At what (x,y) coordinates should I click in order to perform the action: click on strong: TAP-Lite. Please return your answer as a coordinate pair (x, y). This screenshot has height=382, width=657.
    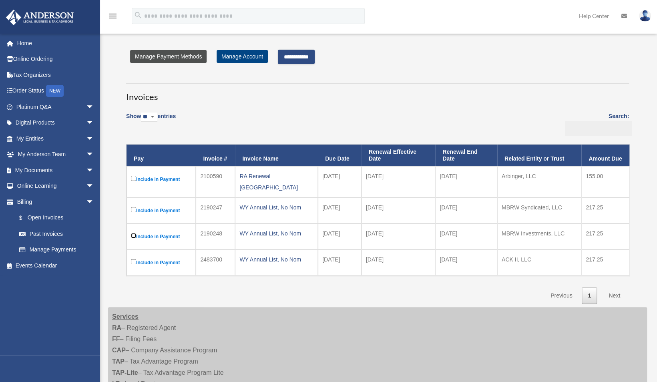
    Looking at the image, I should click on (125, 372).